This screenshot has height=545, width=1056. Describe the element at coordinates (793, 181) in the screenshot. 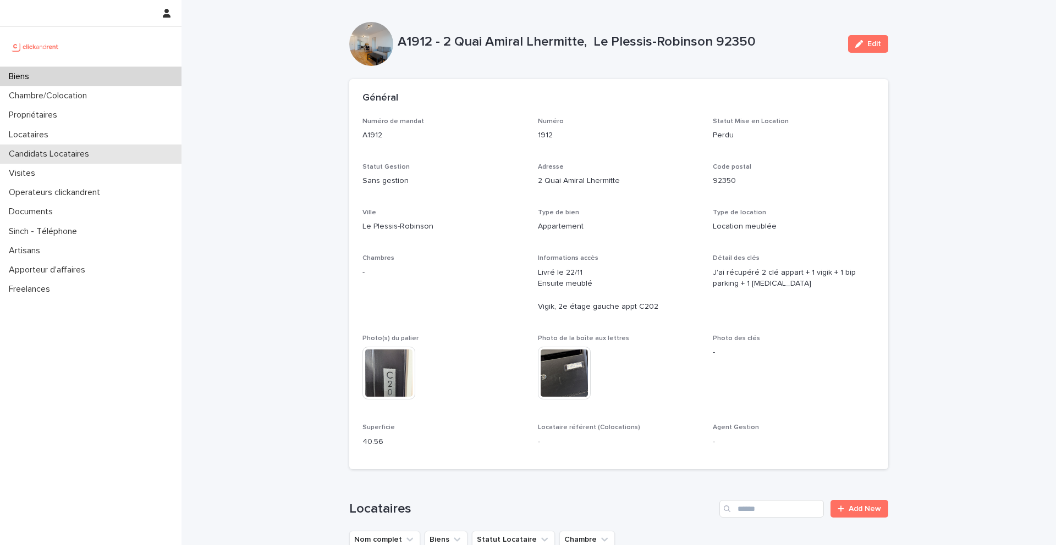

I see `p: 92350` at that location.